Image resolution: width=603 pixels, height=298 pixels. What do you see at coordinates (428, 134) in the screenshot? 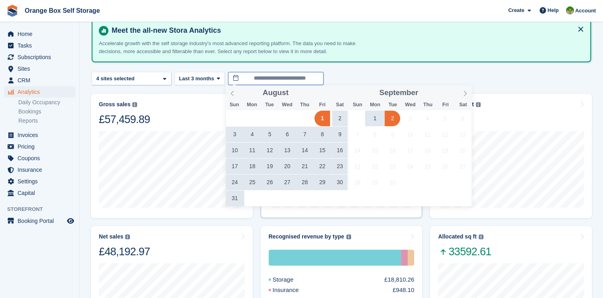
I see `span: September 11, 2025` at bounding box center [428, 134].